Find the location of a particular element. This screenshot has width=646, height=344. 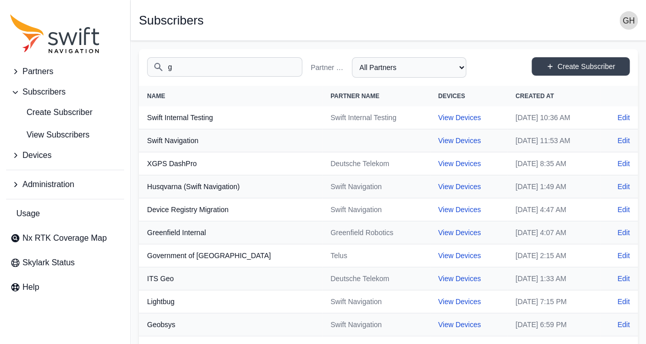

td: Swift Internal Testing is located at coordinates (376, 117).